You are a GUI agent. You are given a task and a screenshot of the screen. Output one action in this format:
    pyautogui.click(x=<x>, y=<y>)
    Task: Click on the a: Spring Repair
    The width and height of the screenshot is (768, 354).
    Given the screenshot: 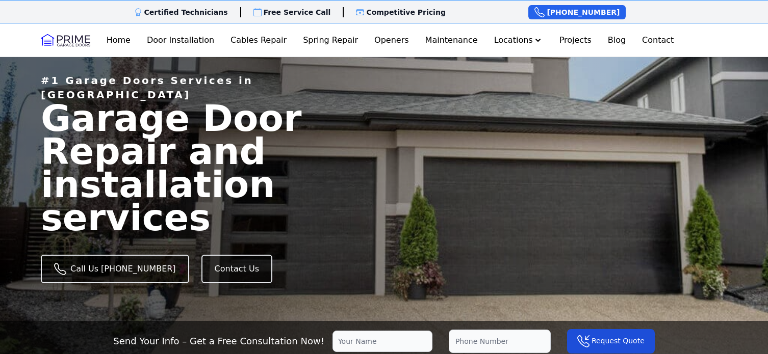 What is the action you would take?
    pyautogui.click(x=330, y=40)
    